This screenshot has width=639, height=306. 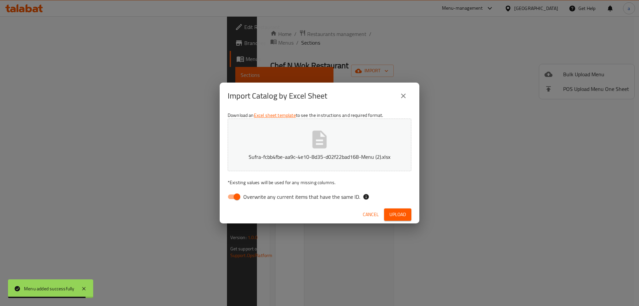 What do you see at coordinates (302, 197) in the screenshot?
I see `span: Overwrite any current items that have the same ID.` at bounding box center [302, 197].